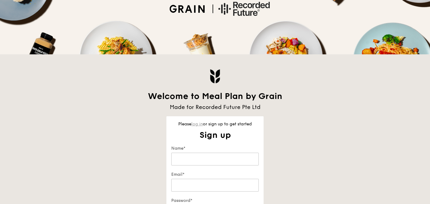 The width and height of the screenshot is (430, 204). Describe the element at coordinates (215, 175) in the screenshot. I see `label: Email*` at that location.